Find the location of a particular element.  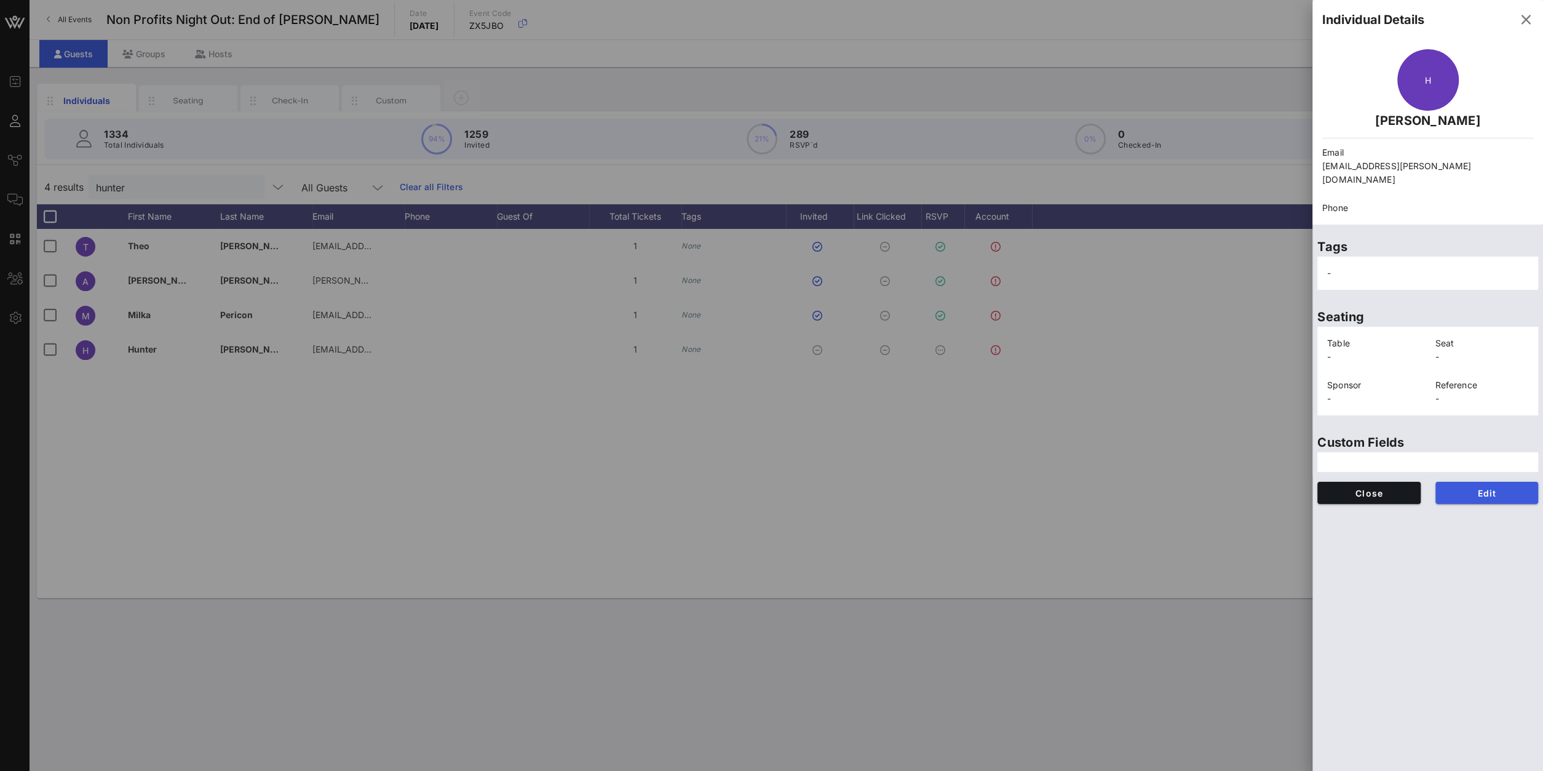

p: Seating is located at coordinates (1428, 317).